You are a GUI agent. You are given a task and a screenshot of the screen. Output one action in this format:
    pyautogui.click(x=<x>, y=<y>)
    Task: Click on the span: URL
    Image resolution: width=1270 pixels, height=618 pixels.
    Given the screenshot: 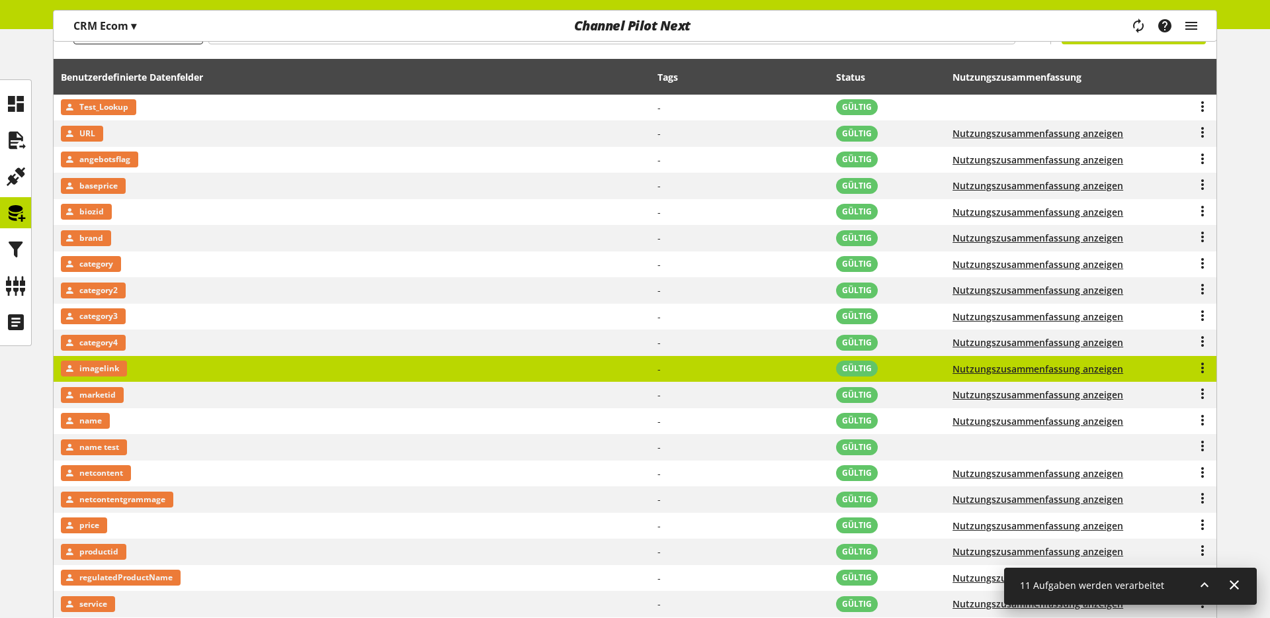 What is the action you would take?
    pyautogui.click(x=87, y=134)
    